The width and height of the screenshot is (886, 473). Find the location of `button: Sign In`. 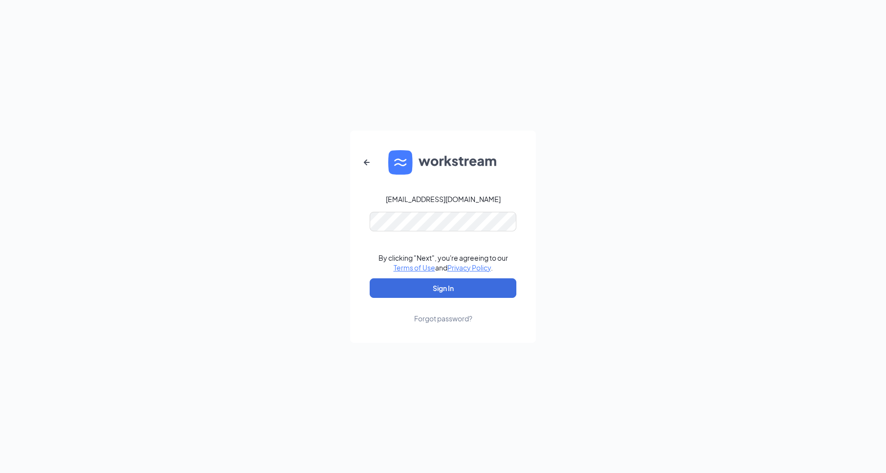

button: Sign In is located at coordinates (443, 288).